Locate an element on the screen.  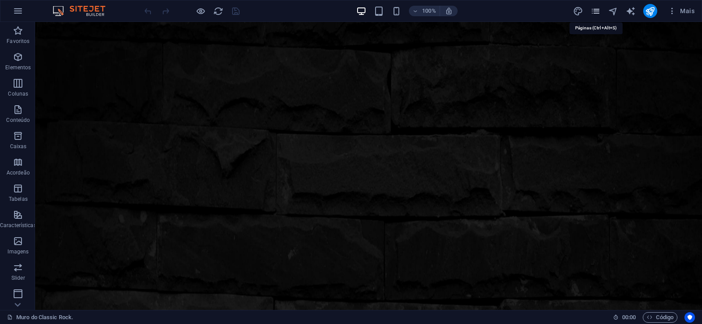
i: Recarregar página is located at coordinates (218, 11).